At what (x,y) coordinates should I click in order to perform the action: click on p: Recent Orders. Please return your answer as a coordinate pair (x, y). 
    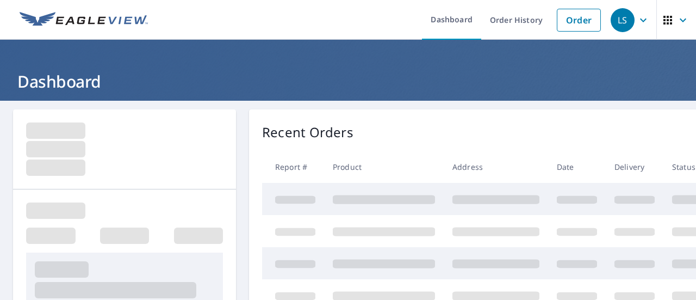
    Looking at the image, I should click on (308, 132).